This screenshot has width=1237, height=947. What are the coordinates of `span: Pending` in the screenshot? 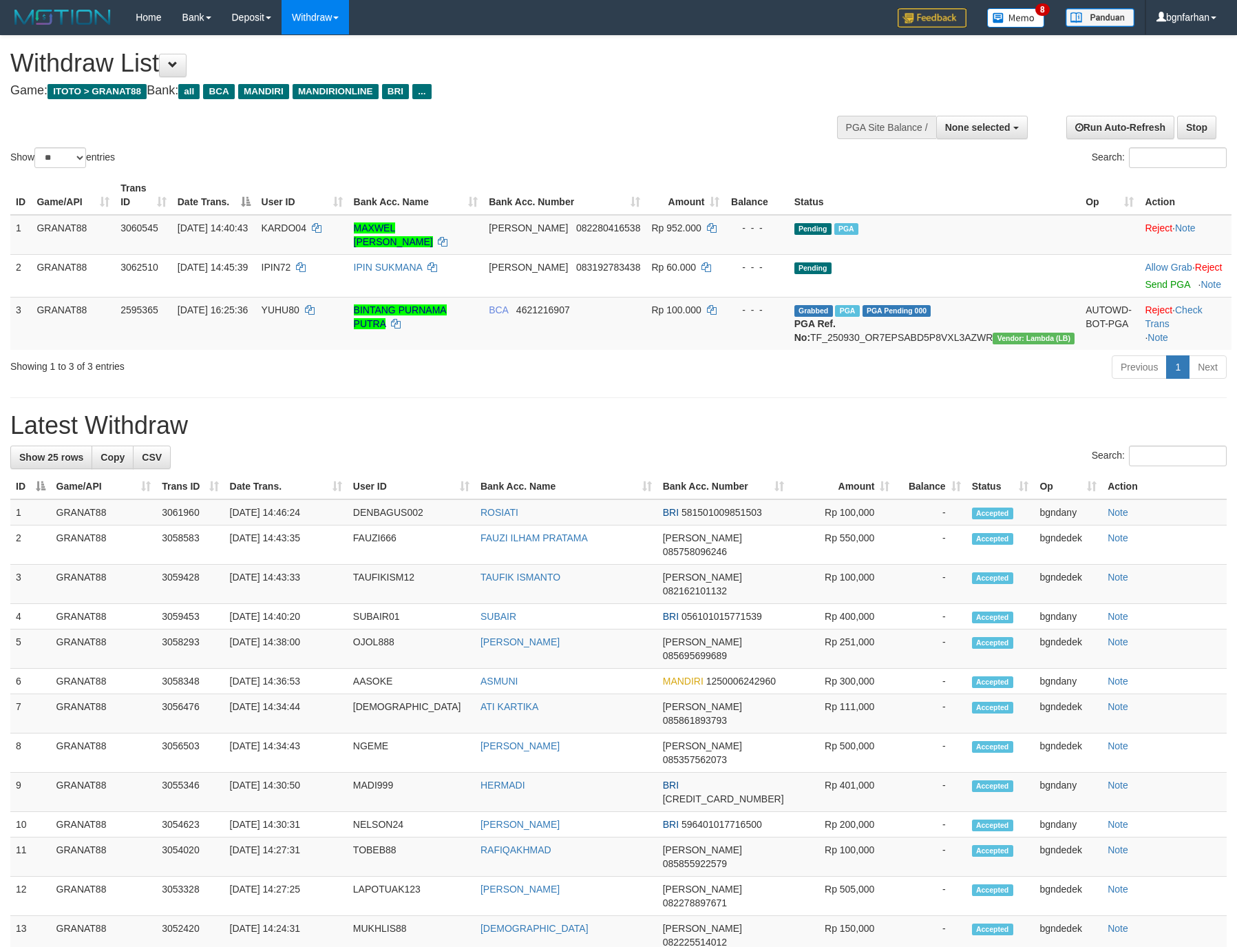 It's located at (813, 268).